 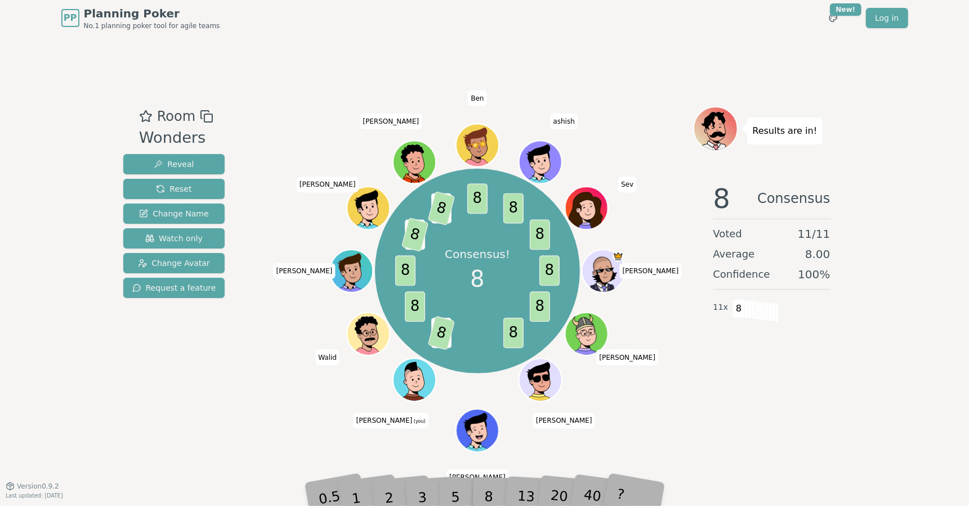 I want to click on span: (you), so click(x=419, y=422).